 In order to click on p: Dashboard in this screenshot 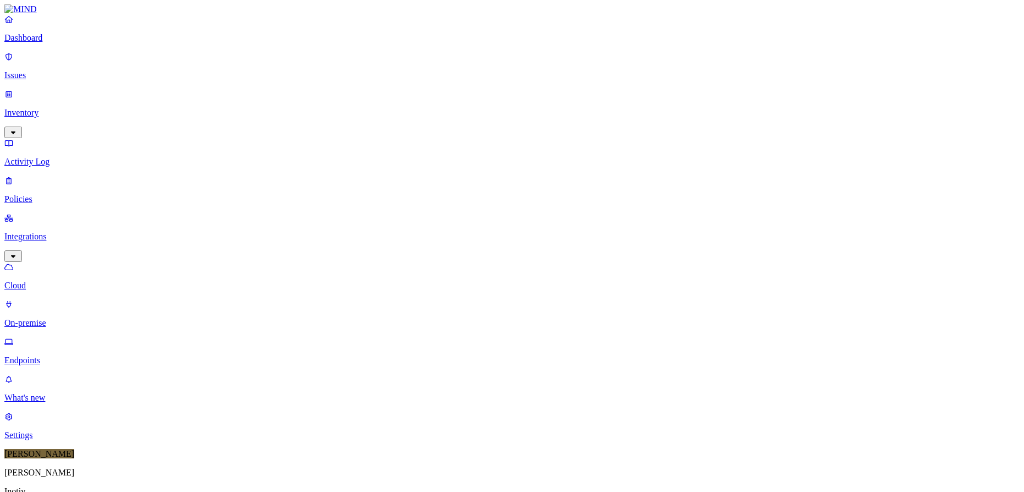, I will do `click(512, 38)`.